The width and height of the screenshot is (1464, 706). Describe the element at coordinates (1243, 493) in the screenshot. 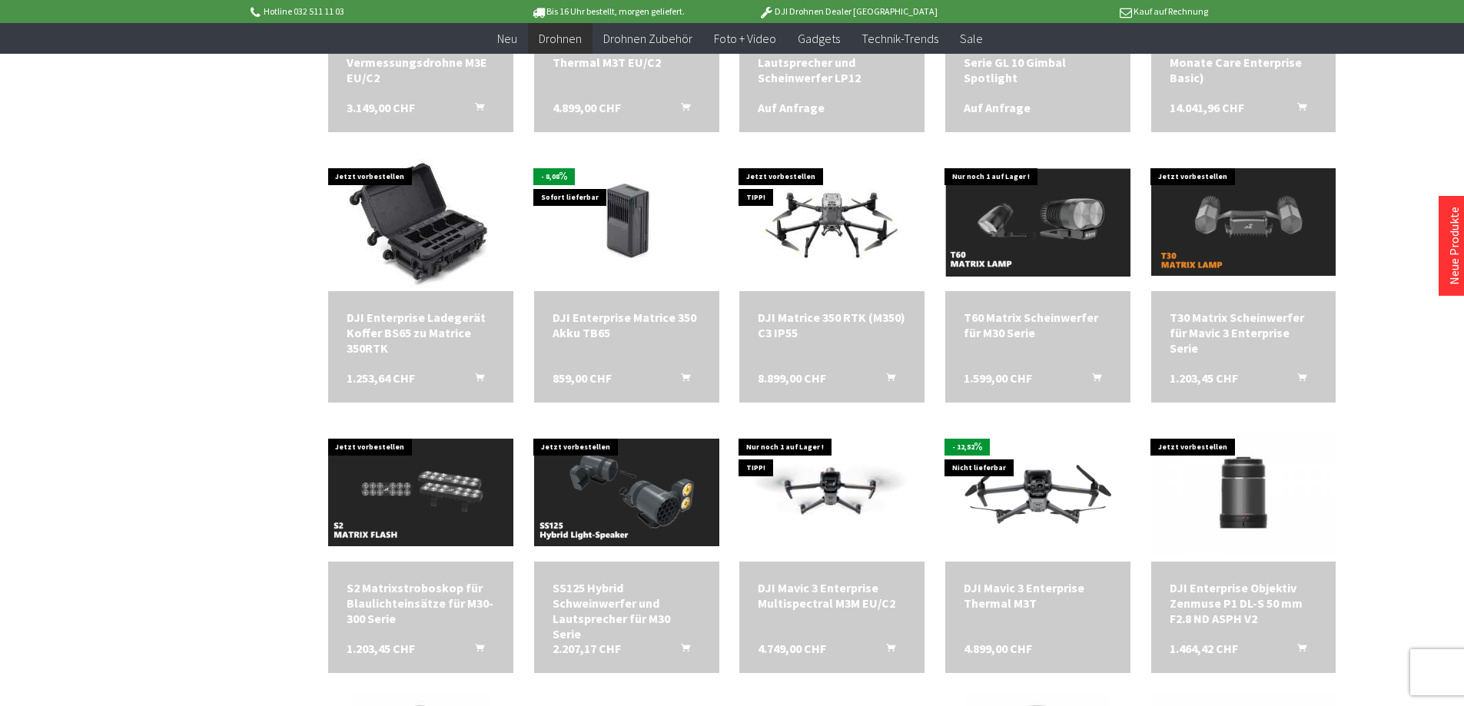

I see `img: DJI Enterprise Objektiv Zenmuse P1 DL-S 50 mm F2.8 ND ASPH V2` at that location.